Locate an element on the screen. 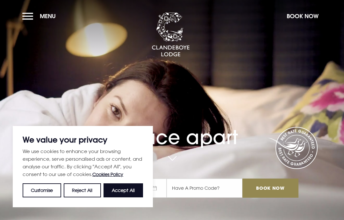 This screenshot has height=220, width=344. button: Accept All is located at coordinates (123, 190).